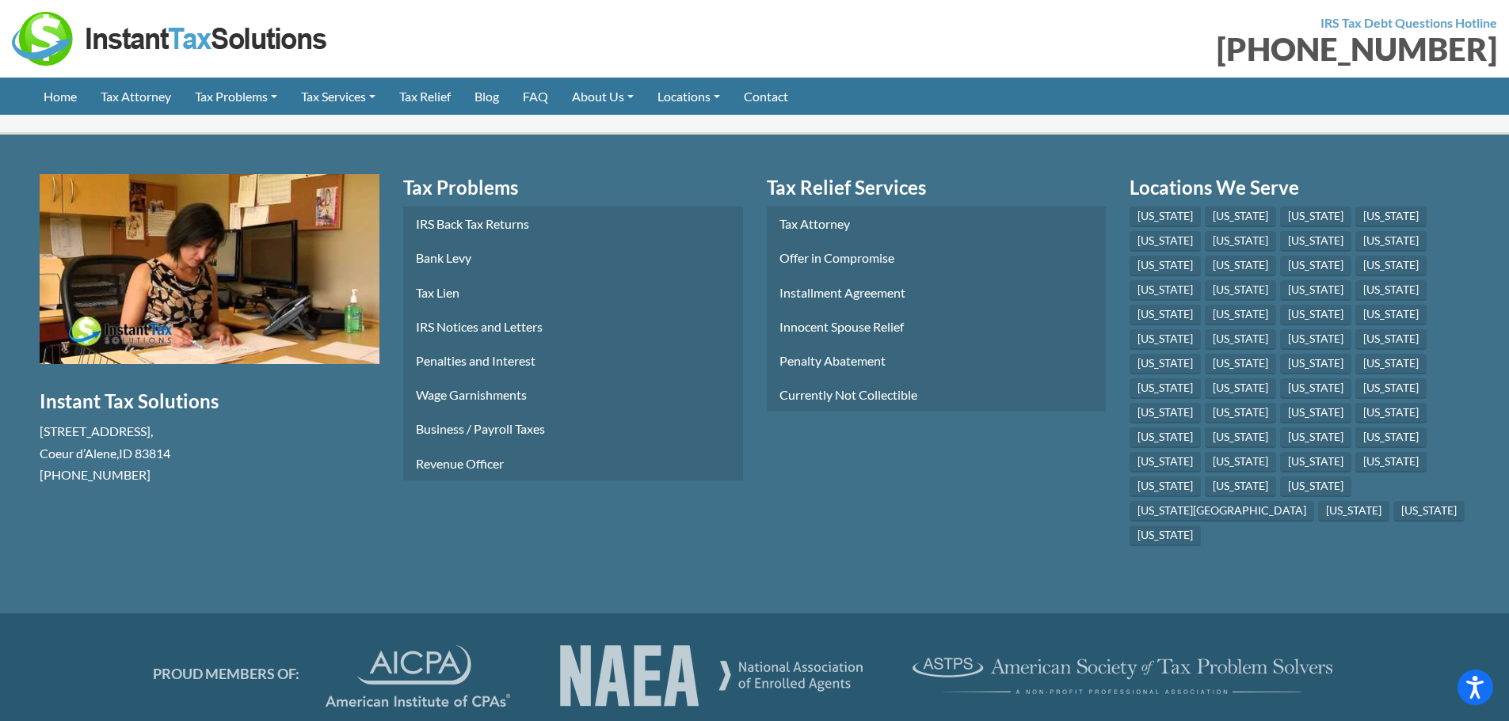 This screenshot has height=721, width=1509. What do you see at coordinates (573, 292) in the screenshot?
I see `a: Tax Lien` at bounding box center [573, 292].